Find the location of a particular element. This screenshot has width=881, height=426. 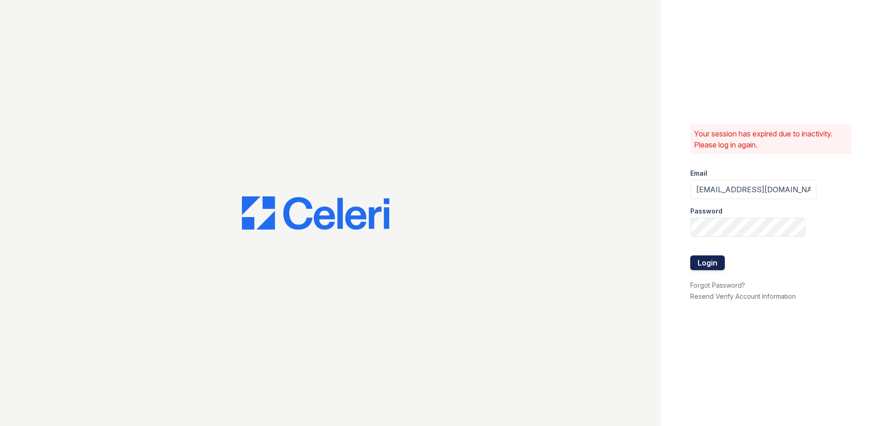

img: CE_Logo_Blue-a8612792a0a2168367f1c8372b55b34899dd931a85d93a1a3d3e32e68fde9ad4.png is located at coordinates (316, 213).